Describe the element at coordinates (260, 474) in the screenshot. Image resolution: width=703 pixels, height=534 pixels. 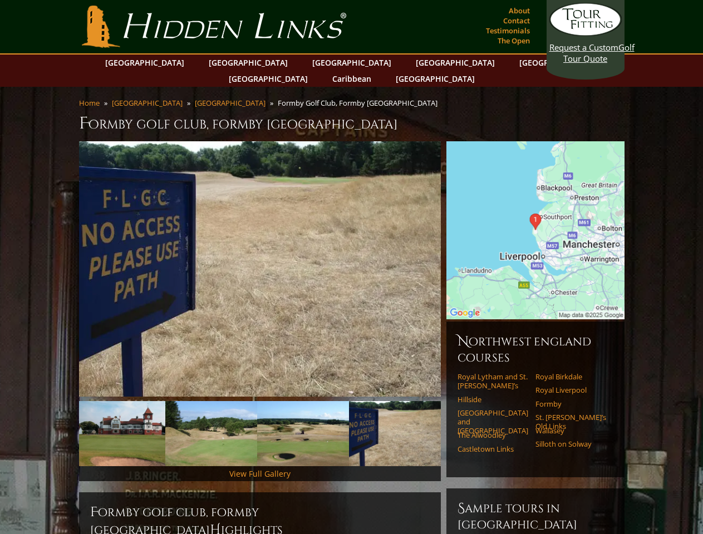
I see `a: View Full Gallery` at that location.